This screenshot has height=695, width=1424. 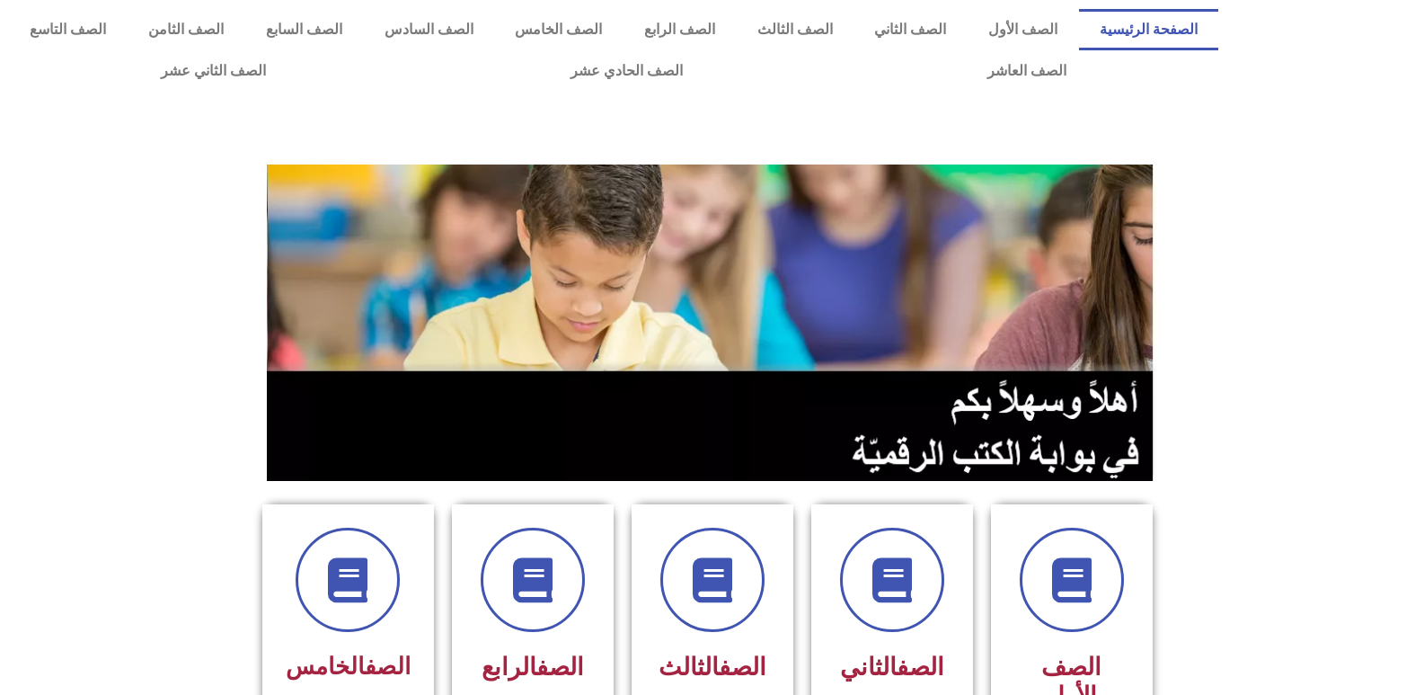 I want to click on a: الصف الثالث, so click(x=794, y=30).